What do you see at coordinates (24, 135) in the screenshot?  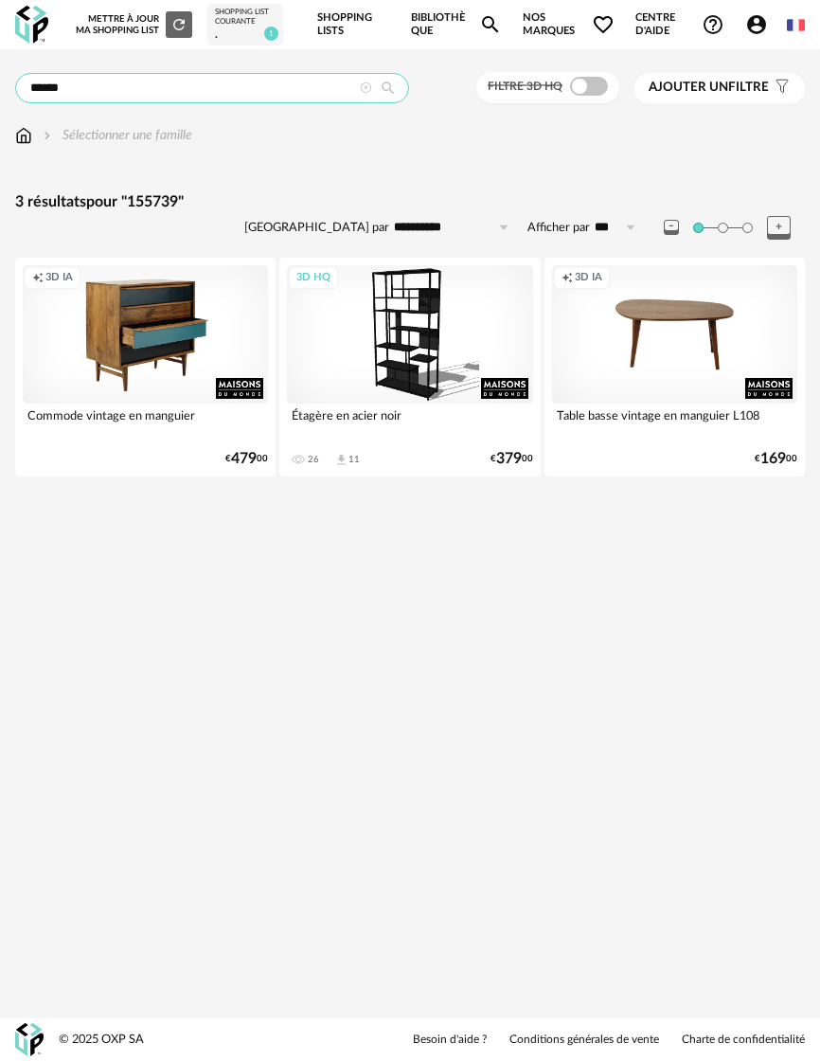 I see `img: svg+xml;base64,PHN2ZyB3aWR0aD0iMTYiIGhlaWdodD0iMTciIHZpZXdCb3g9IjAgMCAxNiAxNyIgZmlsbD0ibm9uZSIgeG...` at bounding box center [24, 135].